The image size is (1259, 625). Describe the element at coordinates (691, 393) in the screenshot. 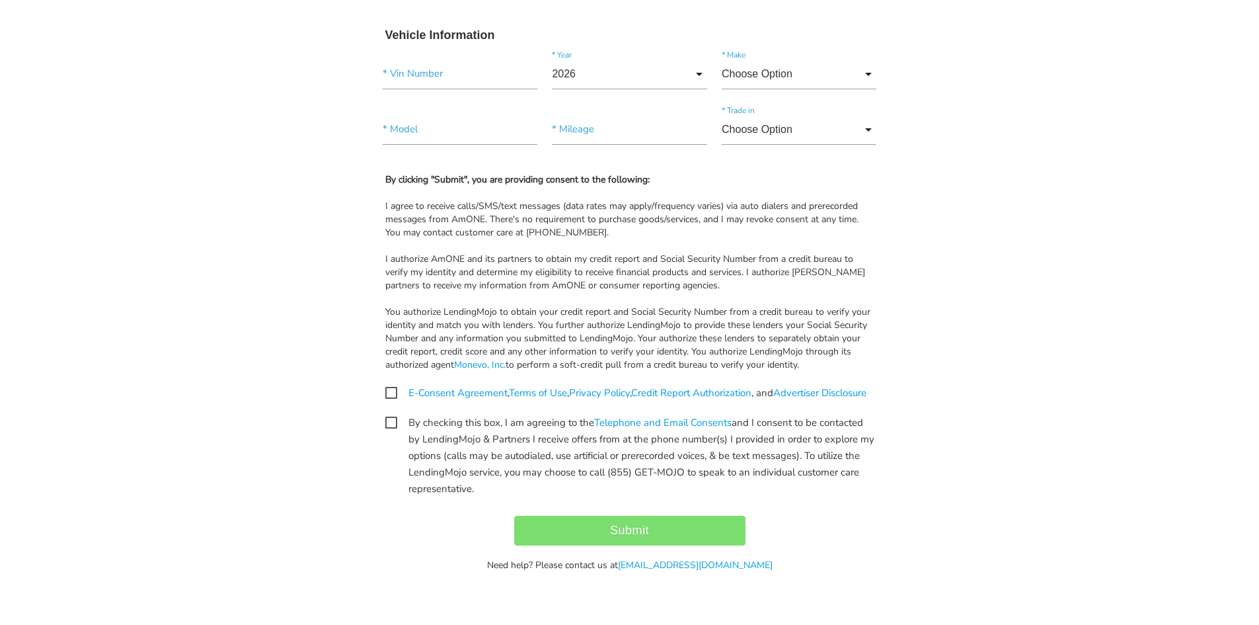

I see `a: Credit Report Authorization` at that location.